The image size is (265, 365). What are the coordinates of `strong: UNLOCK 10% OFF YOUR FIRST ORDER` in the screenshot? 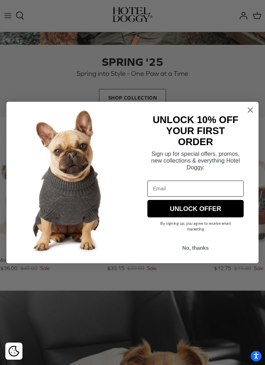 It's located at (195, 131).